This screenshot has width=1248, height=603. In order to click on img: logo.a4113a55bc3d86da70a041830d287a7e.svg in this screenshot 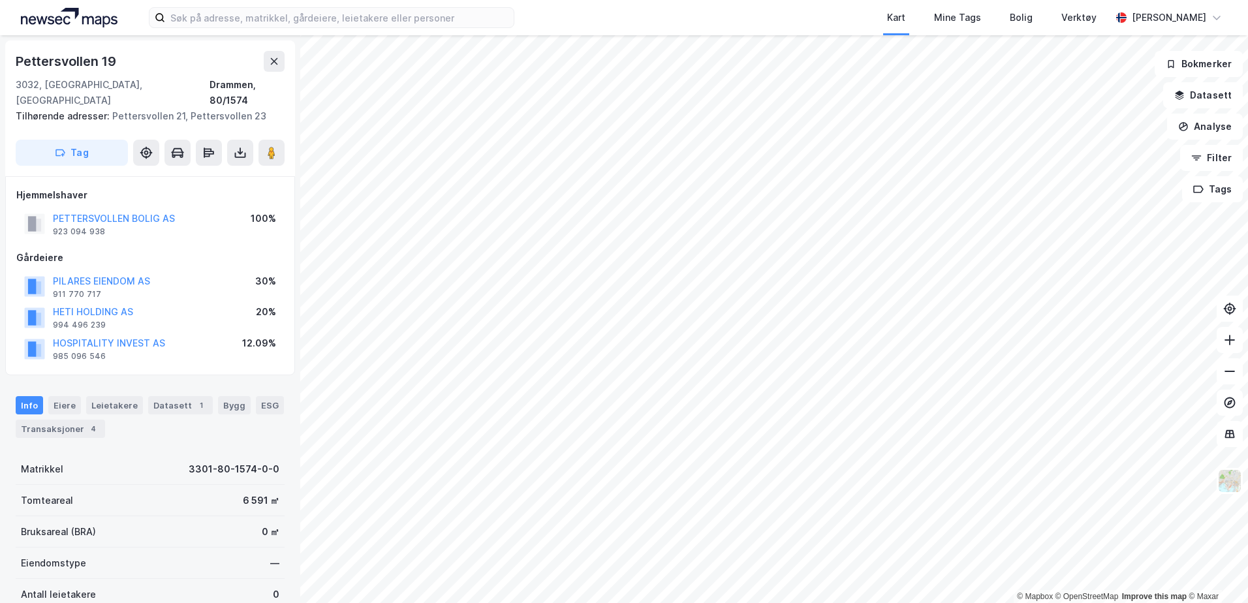, I will do `click(69, 18)`.